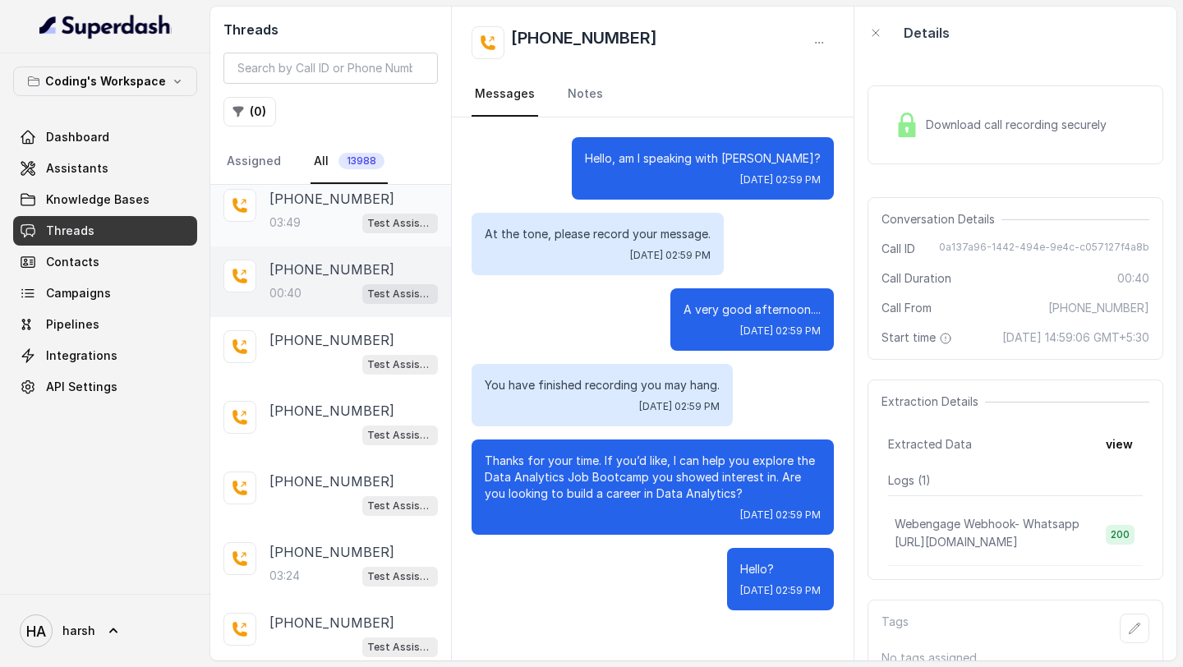 The height and width of the screenshot is (667, 1183). What do you see at coordinates (81, 387) in the screenshot?
I see `span: API Settings` at bounding box center [81, 387].